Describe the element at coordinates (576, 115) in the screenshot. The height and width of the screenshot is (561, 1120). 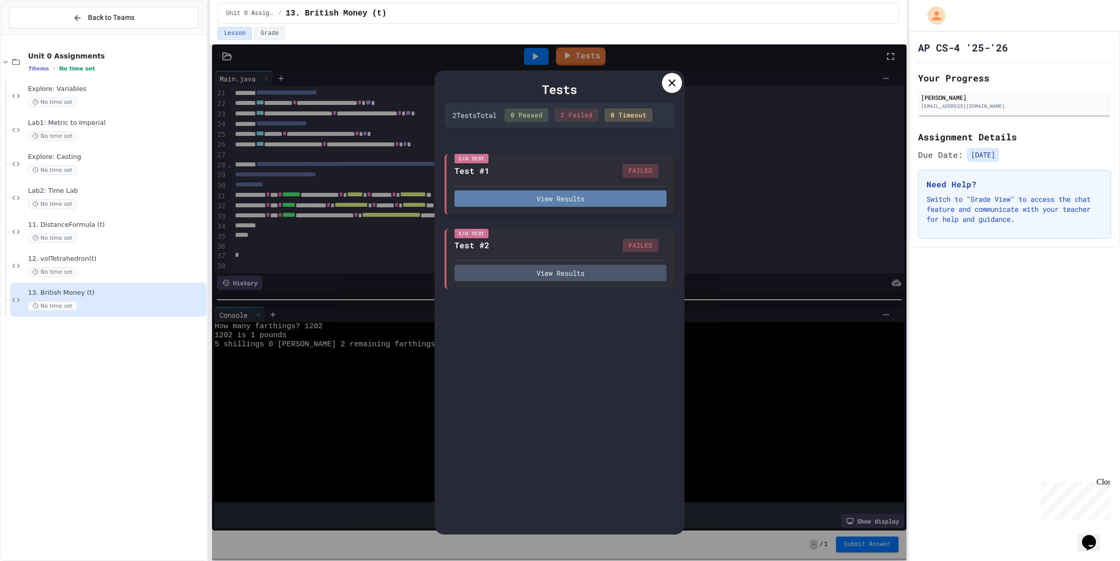
I see `div: 2 Failed` at that location.